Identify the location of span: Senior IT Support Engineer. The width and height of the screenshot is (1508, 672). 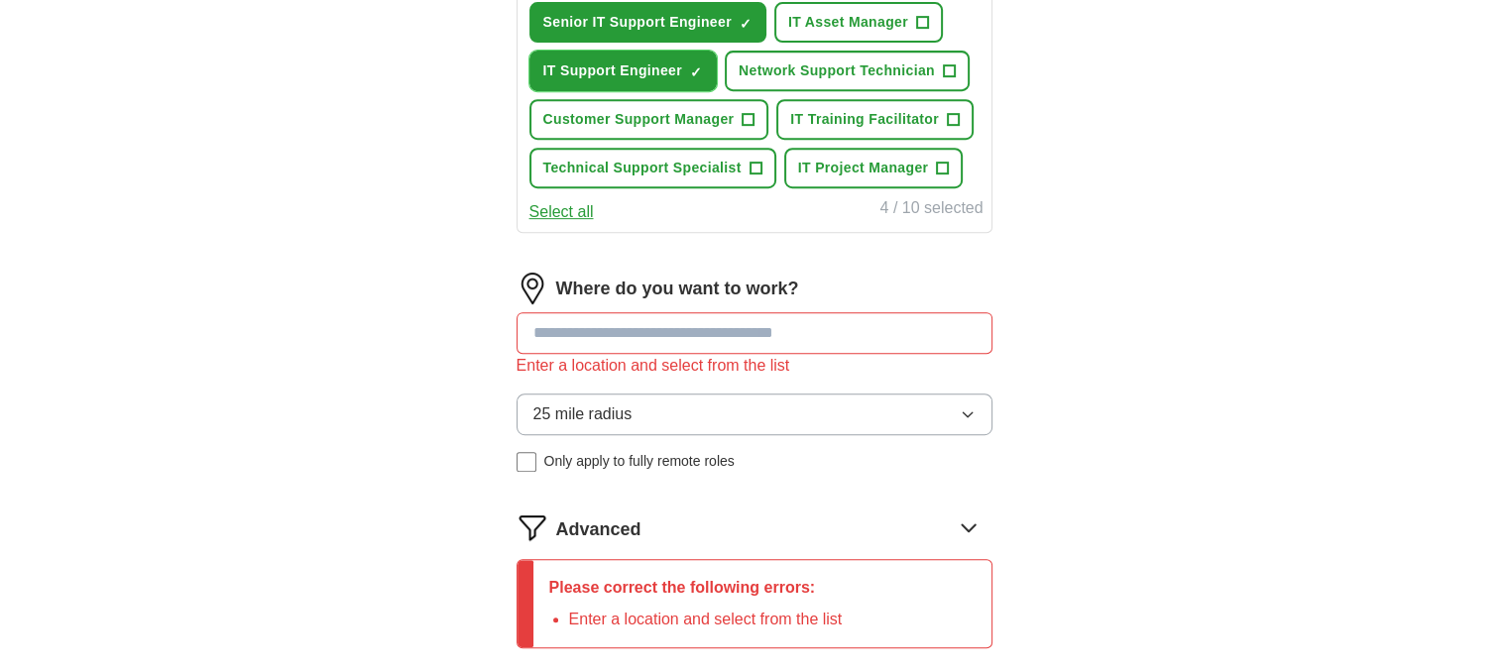
(638, 22).